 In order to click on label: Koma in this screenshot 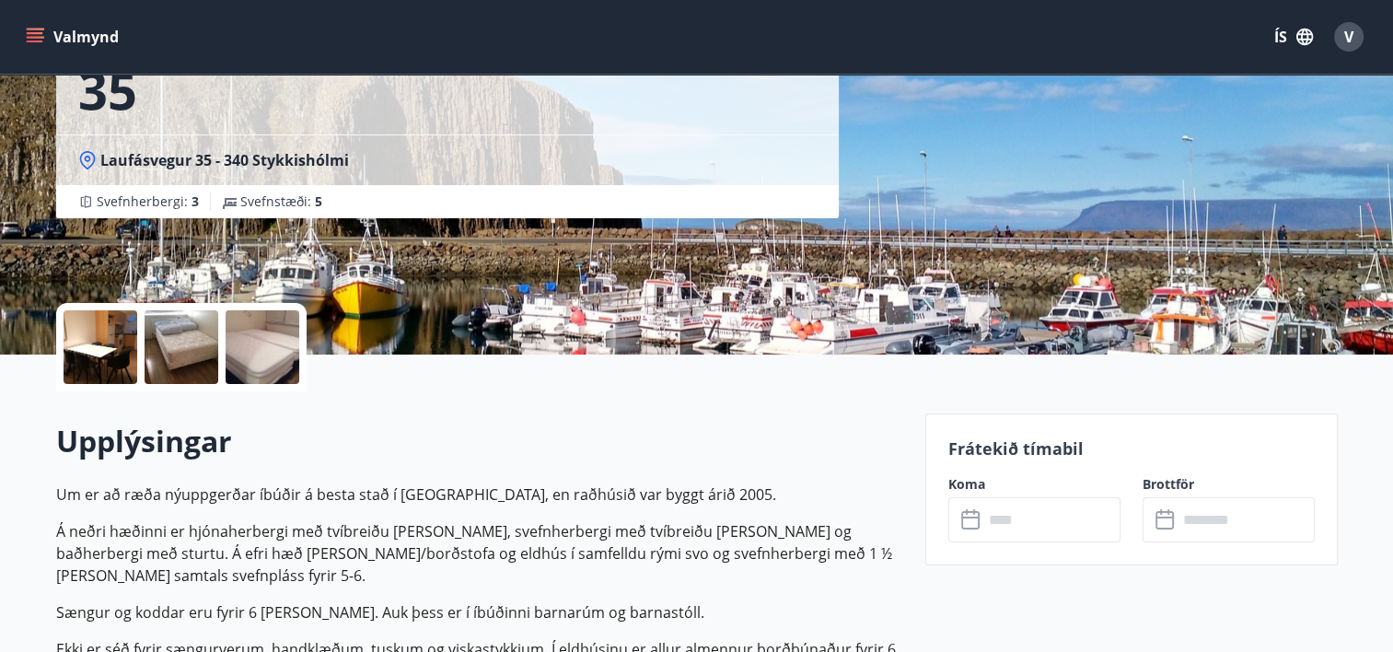, I will do `click(1034, 484)`.